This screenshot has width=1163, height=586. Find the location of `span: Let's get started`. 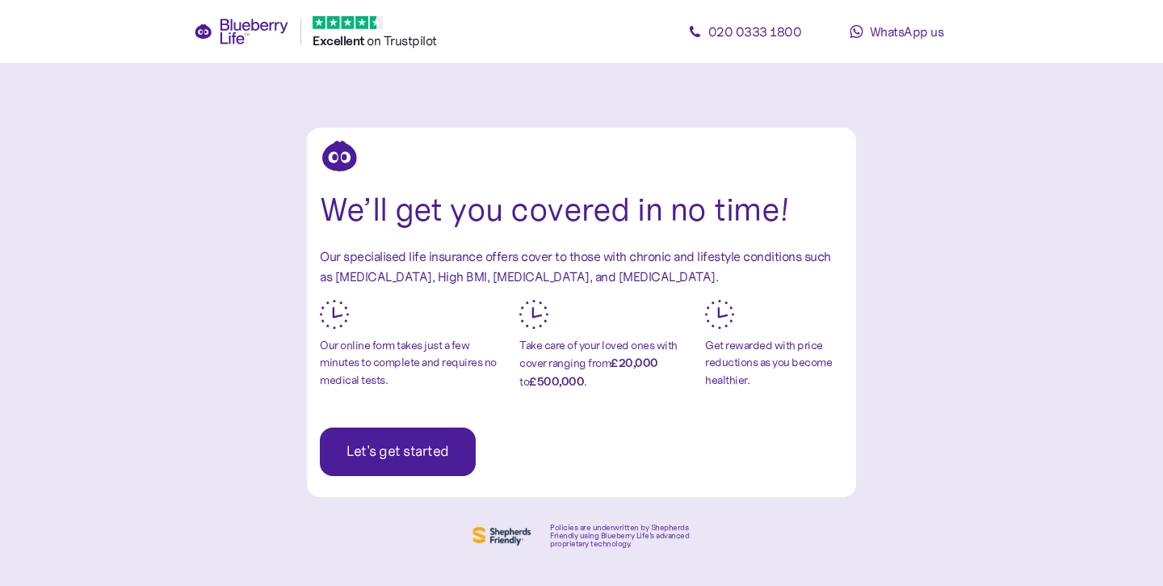

span: Let's get started is located at coordinates (397, 451).